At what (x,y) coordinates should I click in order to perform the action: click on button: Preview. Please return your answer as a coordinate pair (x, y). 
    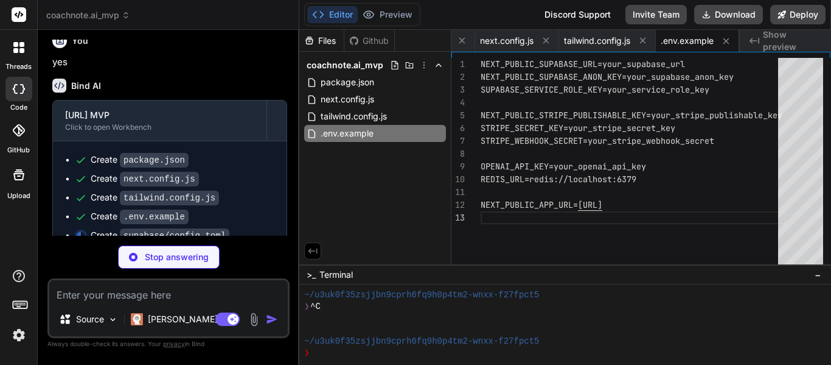
    Looking at the image, I should click on (388, 15).